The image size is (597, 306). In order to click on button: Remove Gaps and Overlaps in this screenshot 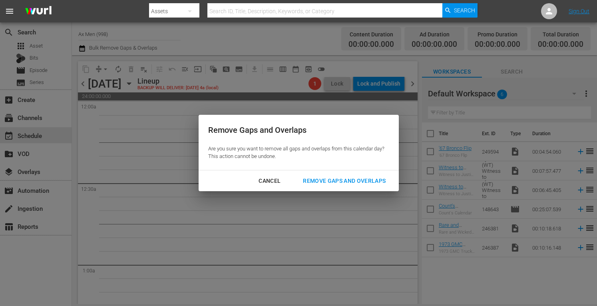, I will do `click(344, 181)`.